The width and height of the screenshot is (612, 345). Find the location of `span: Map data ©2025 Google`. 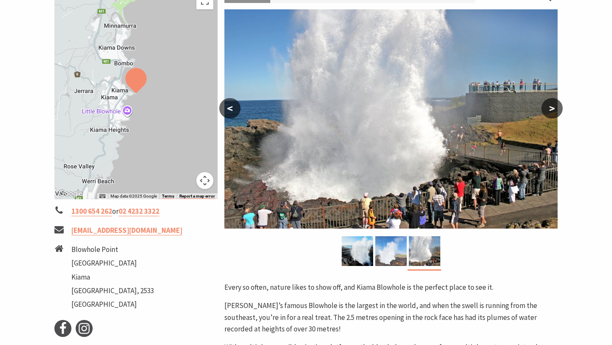

span: Map data ©2025 Google is located at coordinates (133, 196).